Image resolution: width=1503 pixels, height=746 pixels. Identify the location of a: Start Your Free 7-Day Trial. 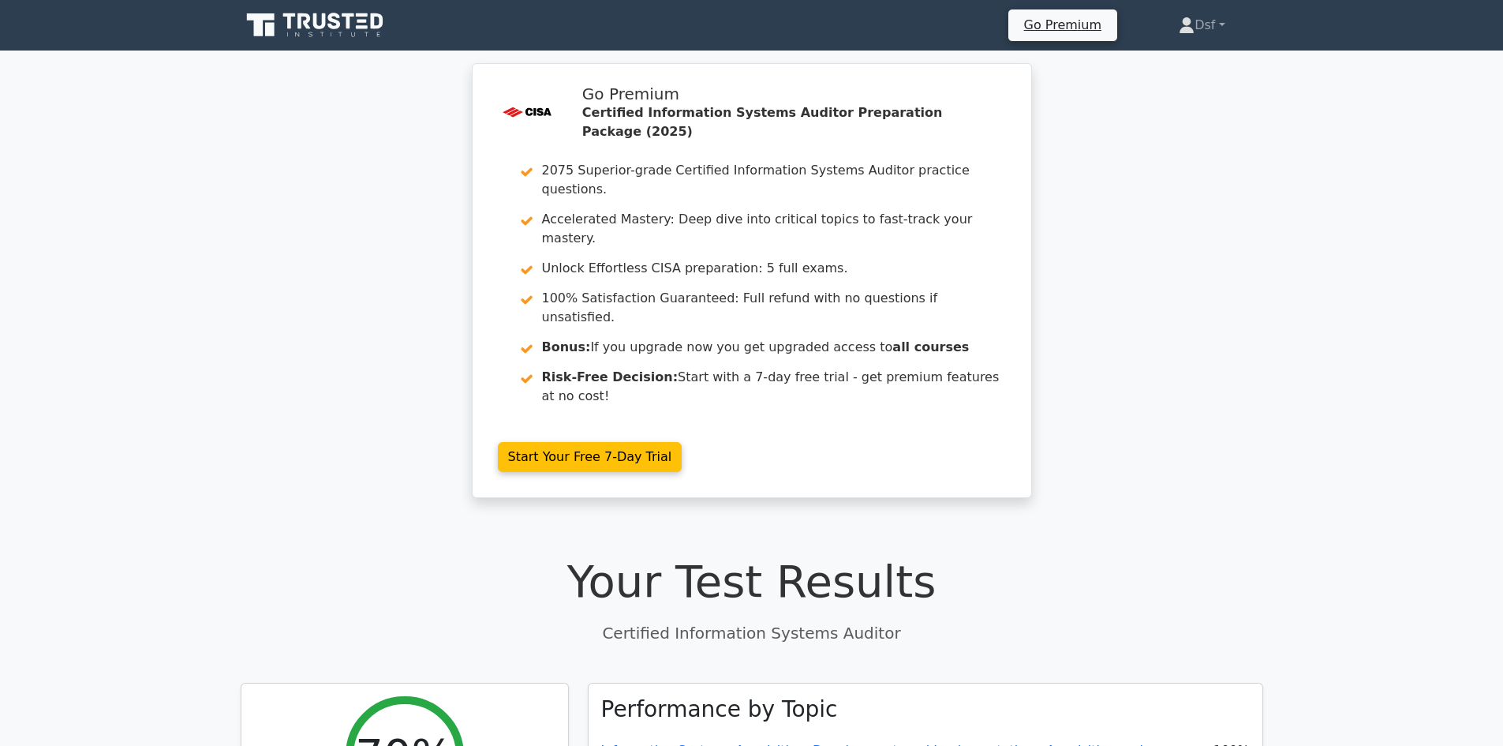
(590, 457).